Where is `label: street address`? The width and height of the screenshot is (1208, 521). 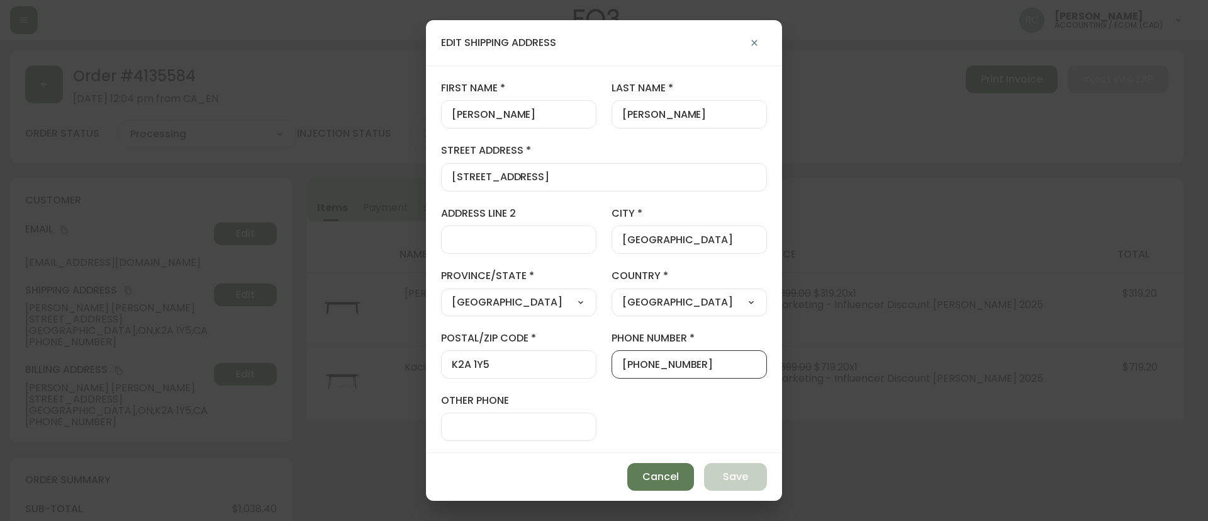
label: street address is located at coordinates (604, 150).